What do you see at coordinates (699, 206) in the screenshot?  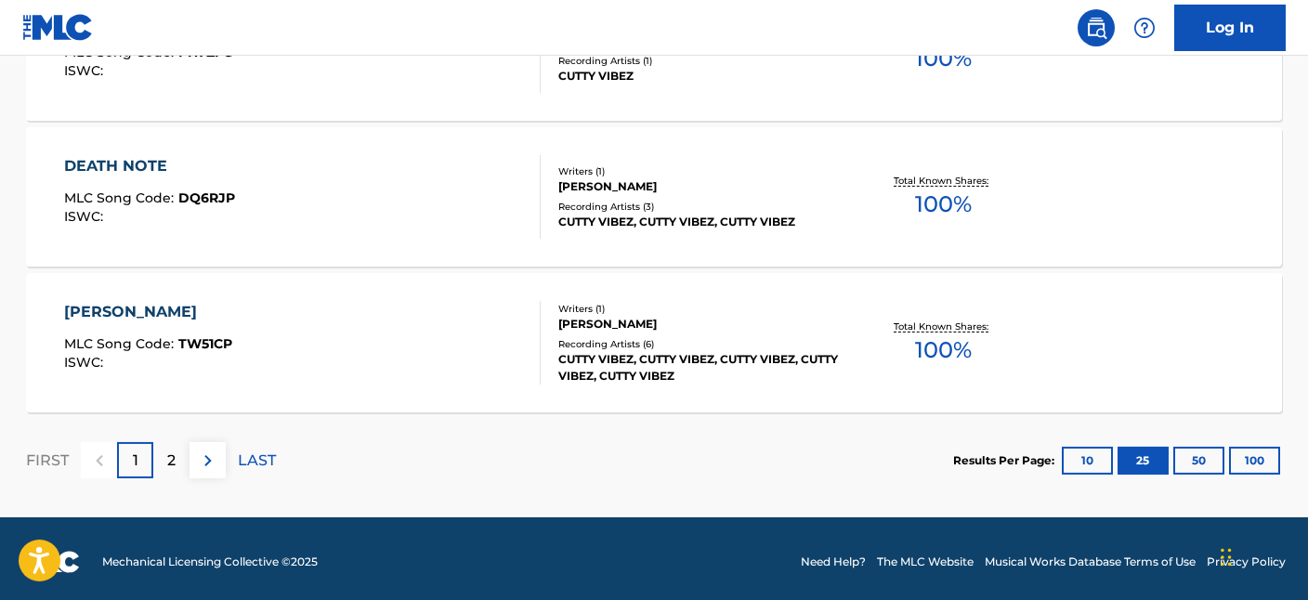 I see `div: Recording Artists ( 3 )` at bounding box center [699, 206].